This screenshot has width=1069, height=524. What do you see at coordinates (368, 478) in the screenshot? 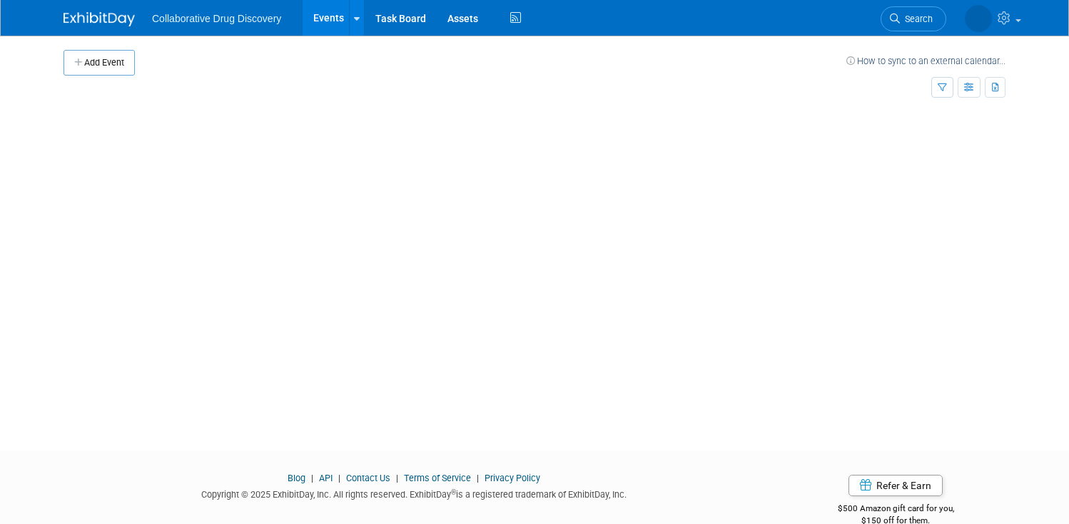
I see `a: Contact Us` at bounding box center [368, 478].